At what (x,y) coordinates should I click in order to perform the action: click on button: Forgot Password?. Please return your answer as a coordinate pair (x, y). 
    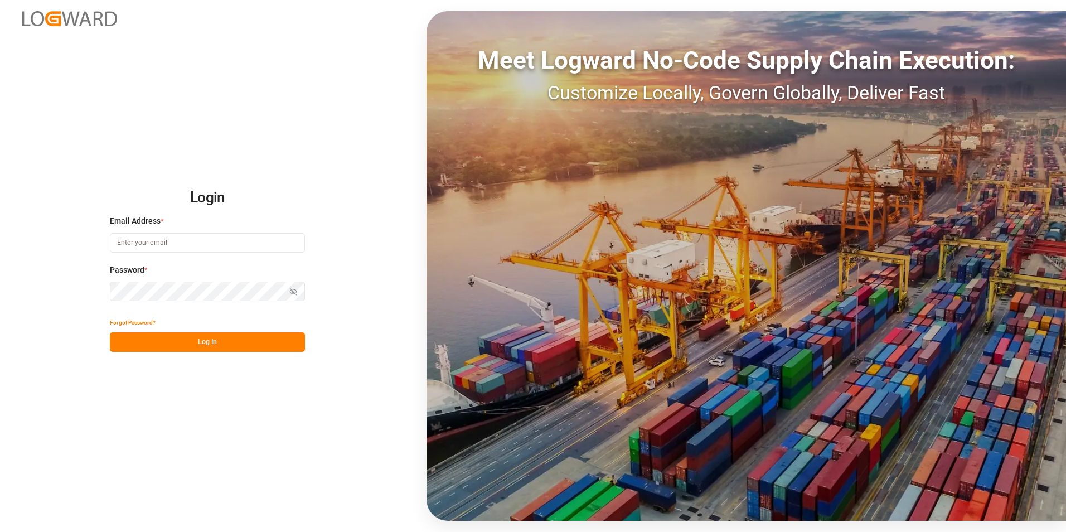
    Looking at the image, I should click on (133, 322).